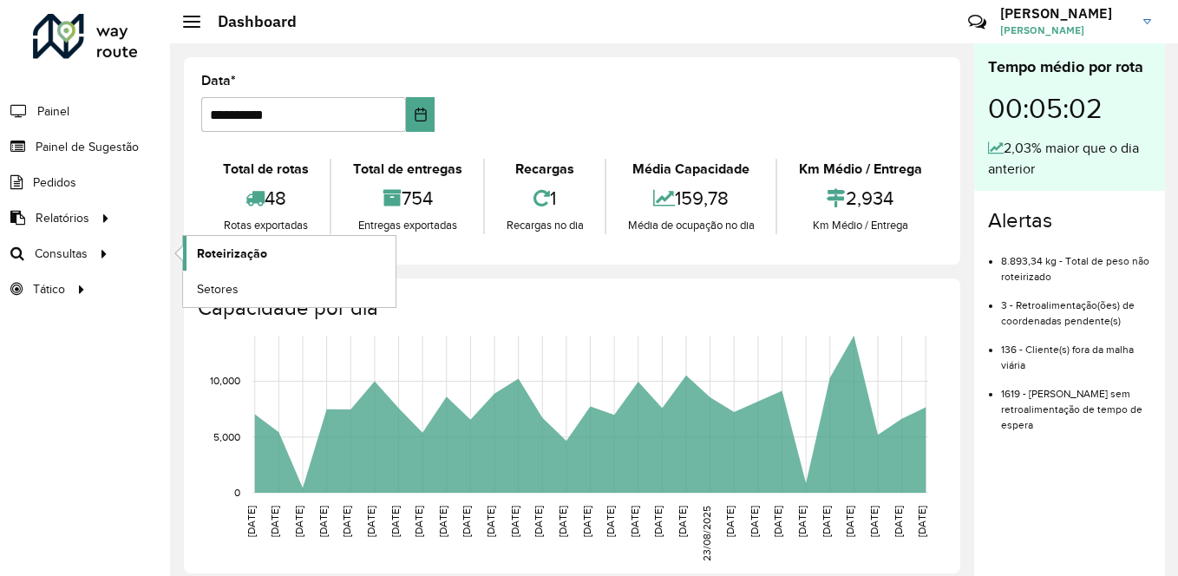 The height and width of the screenshot is (576, 1178). I want to click on div: Média de ocupação no dia, so click(690, 226).